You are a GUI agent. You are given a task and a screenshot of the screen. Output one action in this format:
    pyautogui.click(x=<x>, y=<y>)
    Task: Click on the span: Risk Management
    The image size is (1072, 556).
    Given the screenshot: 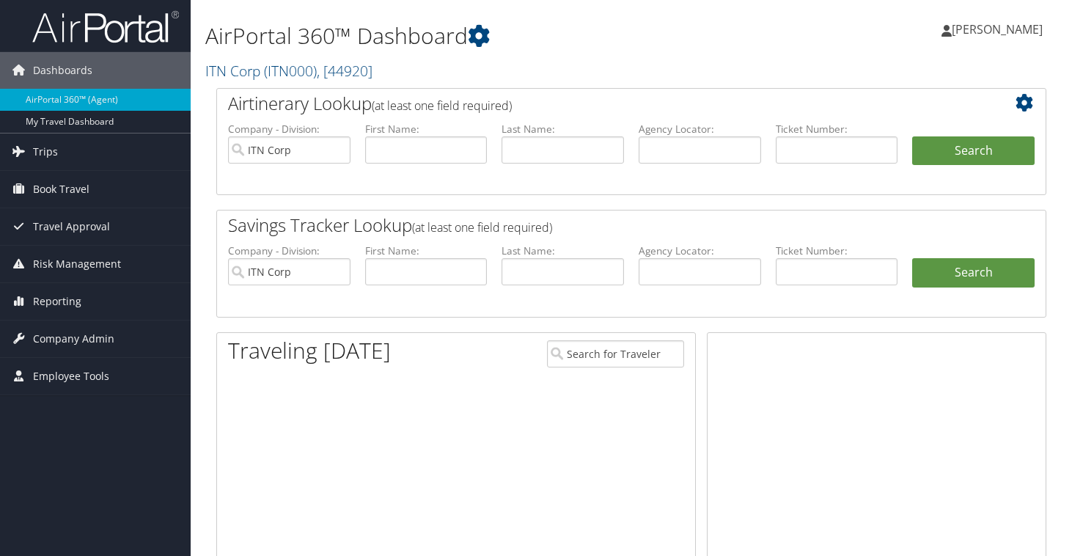 What is the action you would take?
    pyautogui.click(x=77, y=264)
    